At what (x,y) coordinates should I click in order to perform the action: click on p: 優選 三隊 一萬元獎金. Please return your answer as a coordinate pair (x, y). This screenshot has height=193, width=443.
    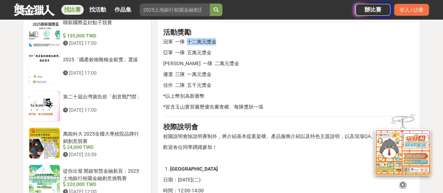
    Looking at the image, I should click on (289, 74).